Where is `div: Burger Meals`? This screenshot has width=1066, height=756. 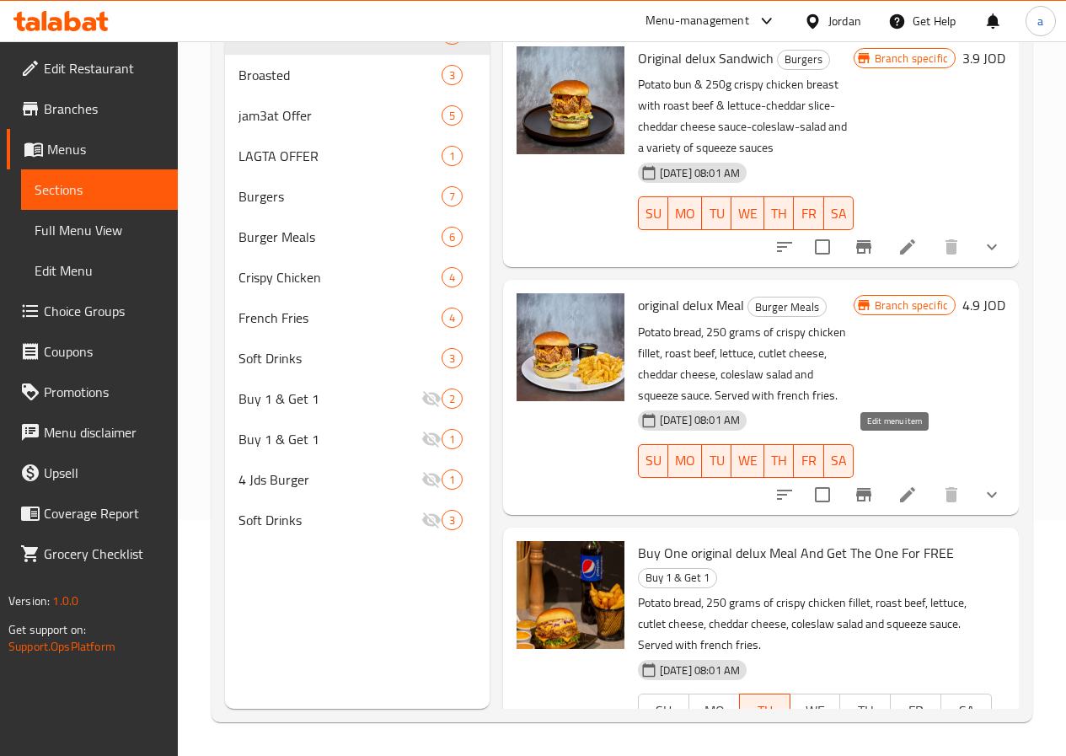
div: Burger Meals is located at coordinates (787, 307).